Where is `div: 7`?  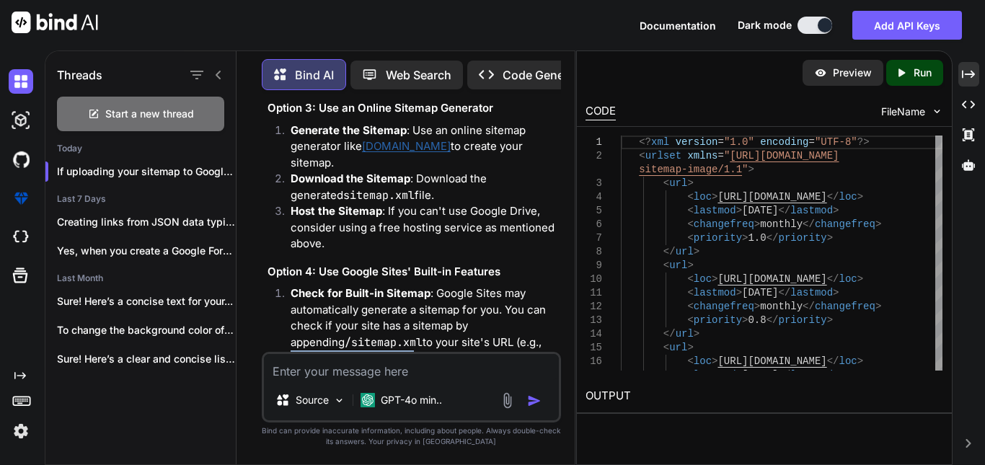
div: 7 is located at coordinates (593, 238).